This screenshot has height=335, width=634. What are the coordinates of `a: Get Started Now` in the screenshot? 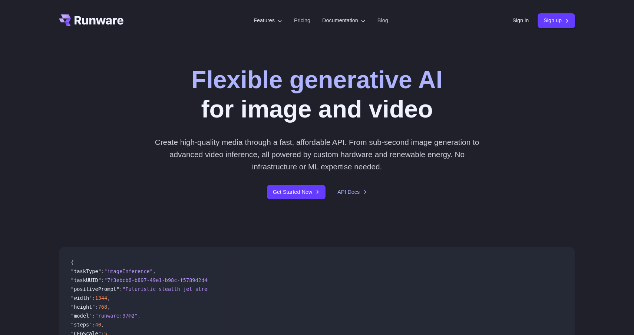 It's located at (296, 192).